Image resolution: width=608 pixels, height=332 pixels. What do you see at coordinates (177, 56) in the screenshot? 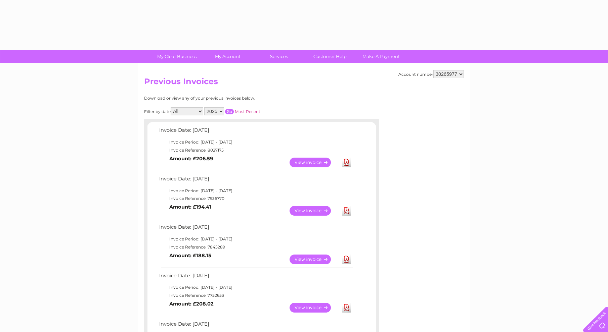
I see `a: My Clear Business` at bounding box center [177, 56].